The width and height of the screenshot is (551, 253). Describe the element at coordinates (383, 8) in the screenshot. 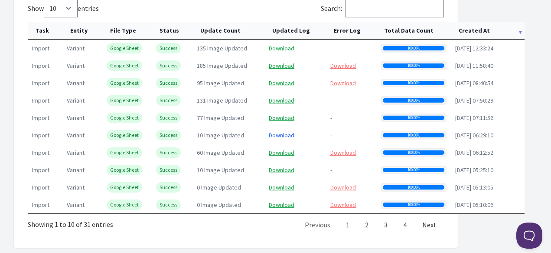

I see `label: Search:` at that location.